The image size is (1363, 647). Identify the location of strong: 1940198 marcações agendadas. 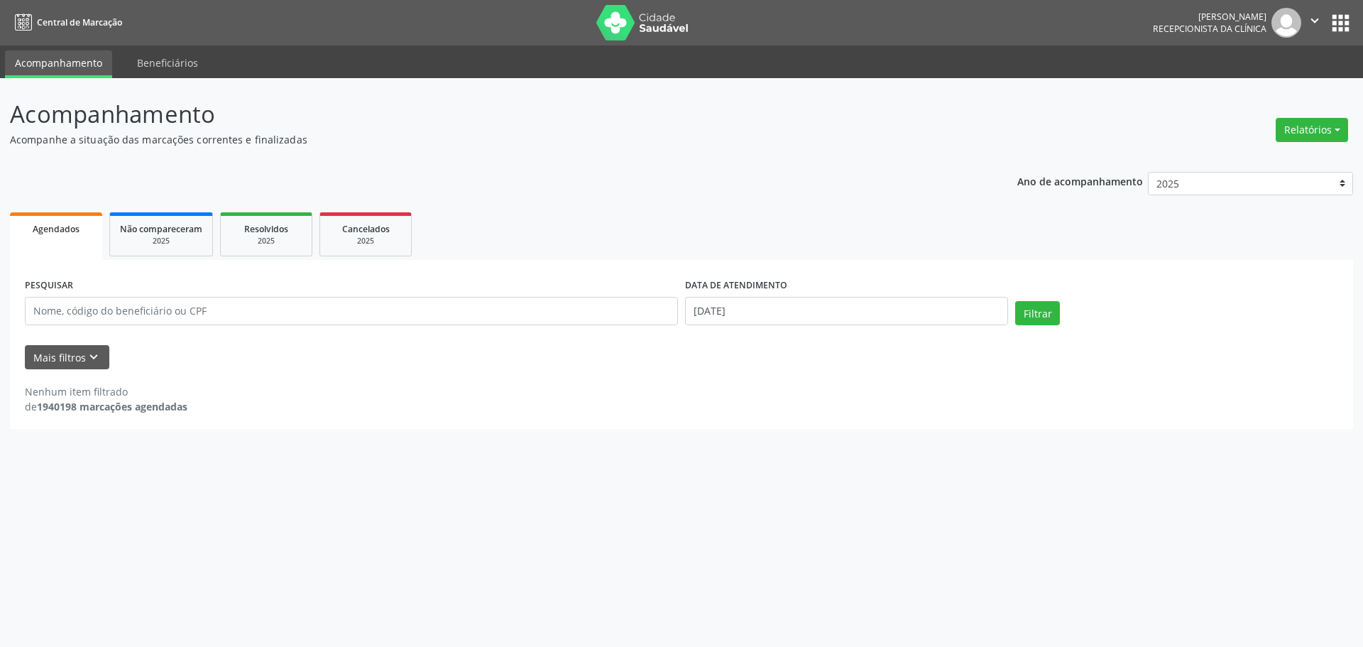
(112, 406).